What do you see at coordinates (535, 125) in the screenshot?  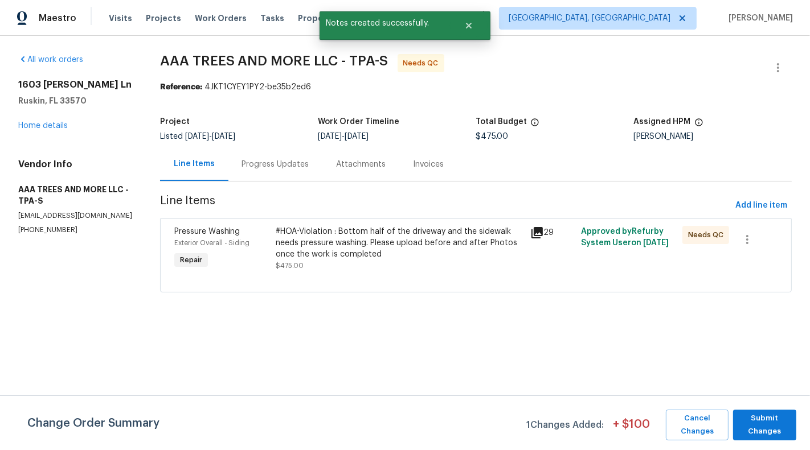 I see `span: The total cost of line items that have been proposed by Opendoor. This sum includes line items th...` at bounding box center [535, 125].